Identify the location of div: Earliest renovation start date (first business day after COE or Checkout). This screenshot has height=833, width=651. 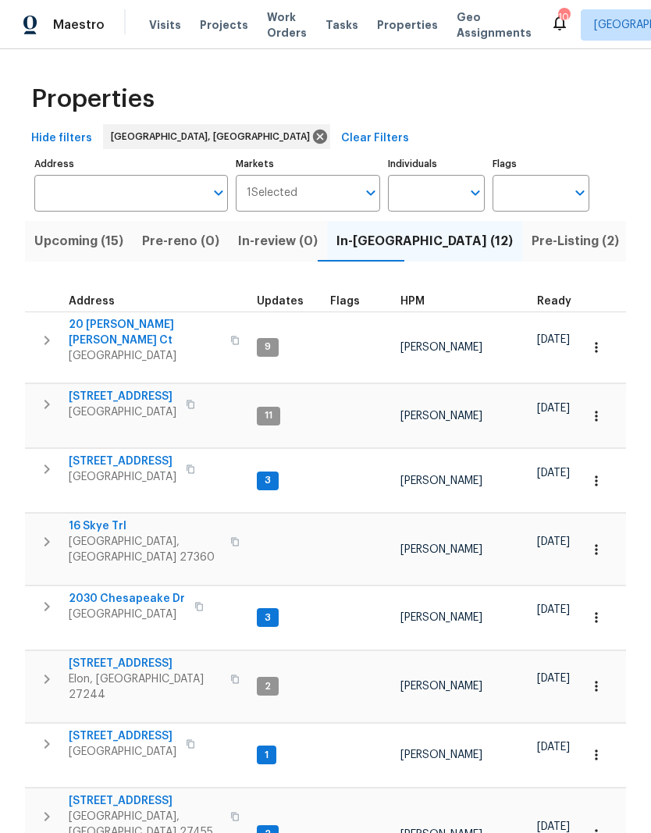
(561, 301).